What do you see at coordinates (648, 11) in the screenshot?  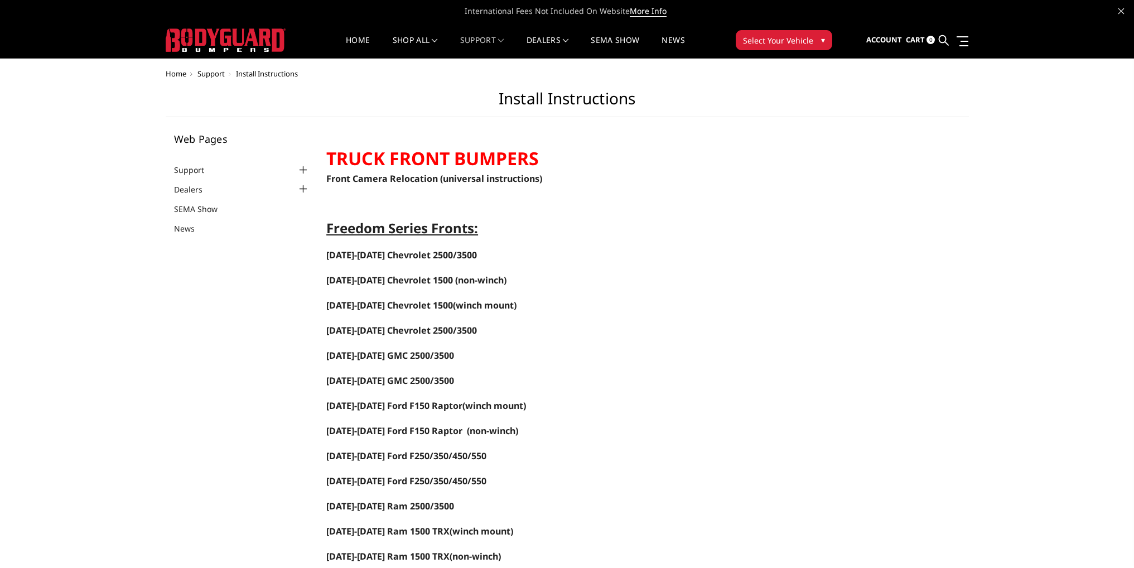 I see `a: More Info` at bounding box center [648, 11].